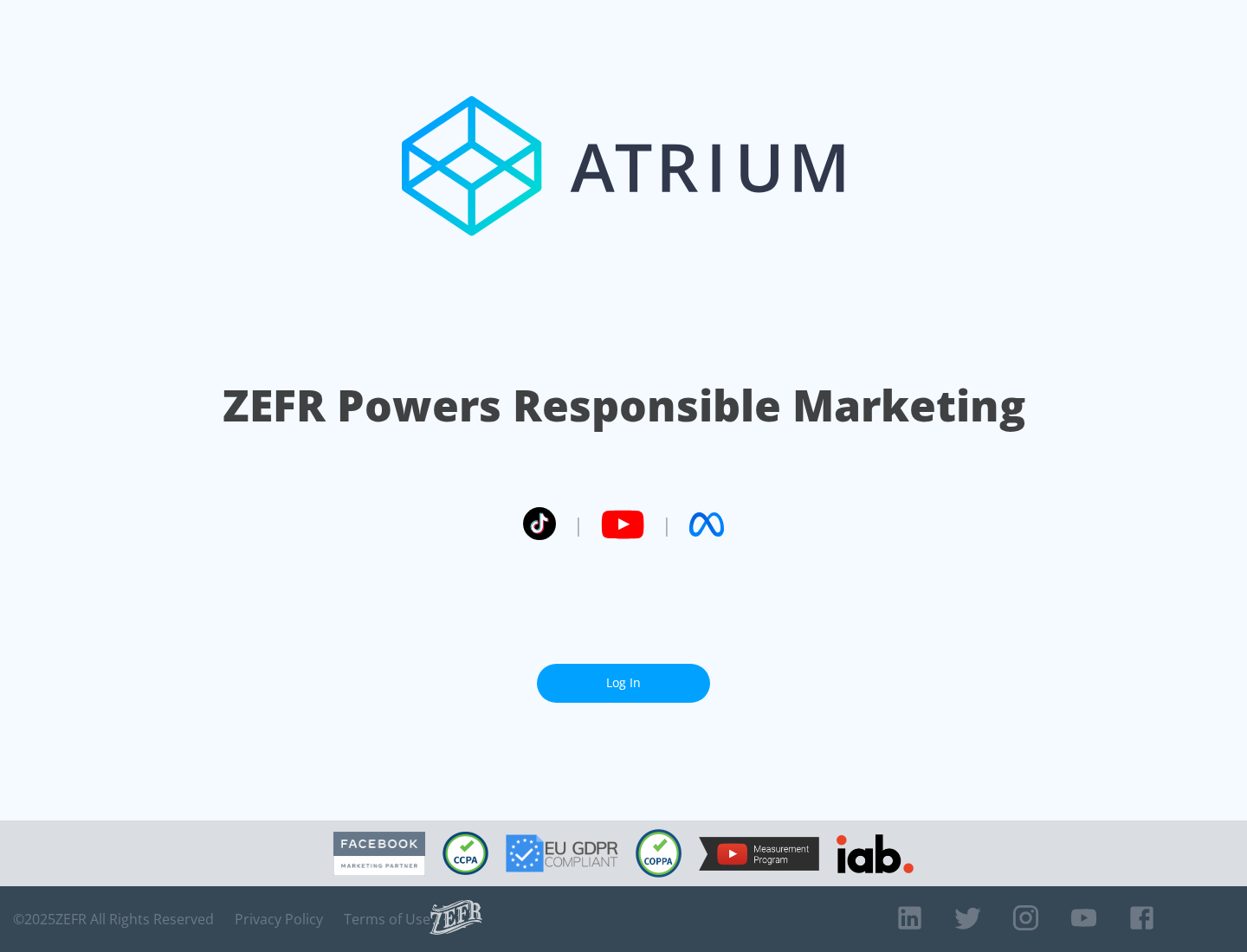 The width and height of the screenshot is (1247, 952). Describe the element at coordinates (874, 853) in the screenshot. I see `img: IAB` at that location.